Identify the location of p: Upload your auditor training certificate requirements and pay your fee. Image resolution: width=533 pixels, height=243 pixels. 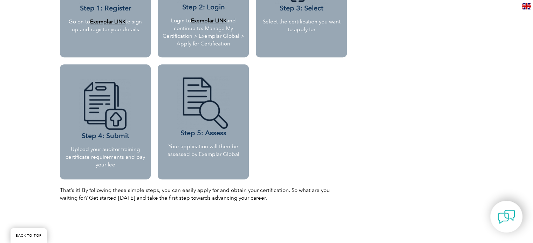
(105, 157).